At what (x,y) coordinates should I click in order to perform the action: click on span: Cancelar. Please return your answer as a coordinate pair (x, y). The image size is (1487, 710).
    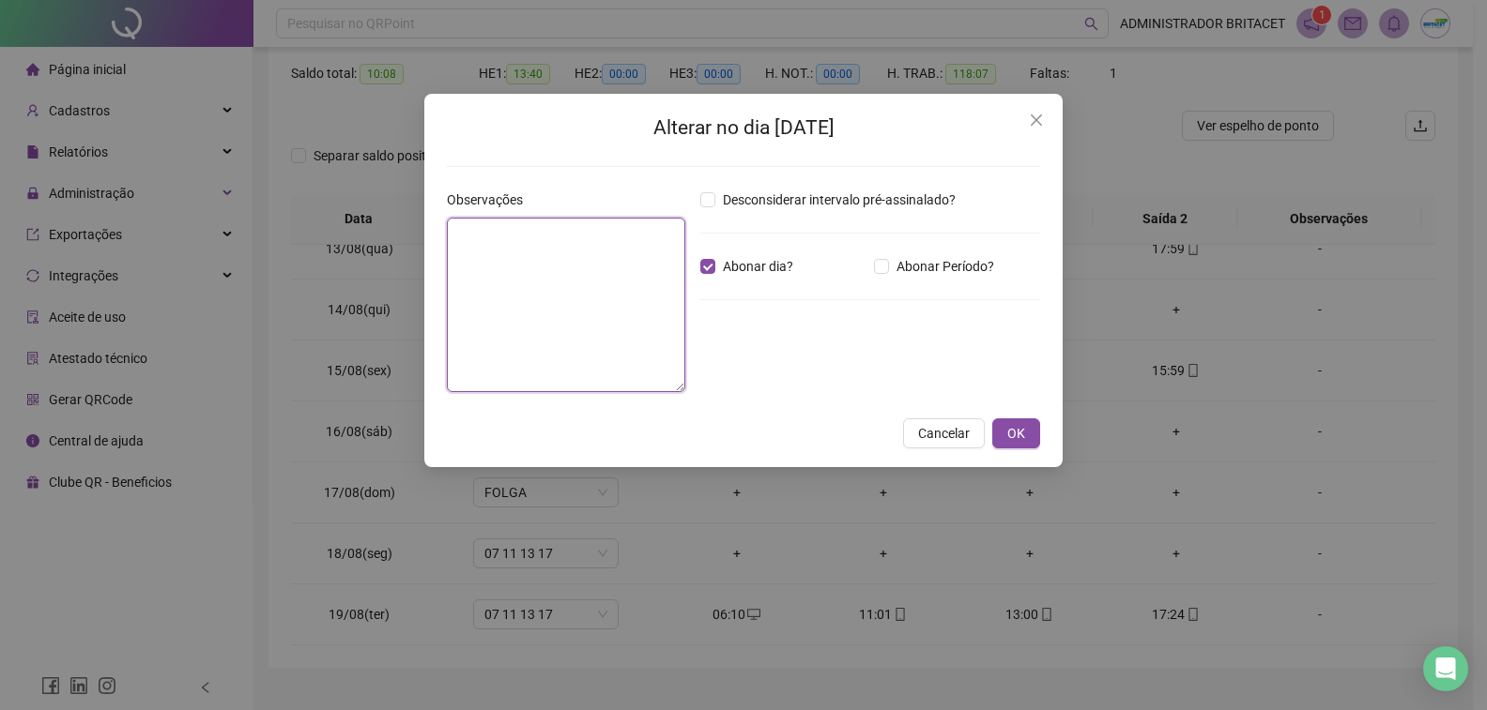
    Looking at the image, I should click on (943, 434).